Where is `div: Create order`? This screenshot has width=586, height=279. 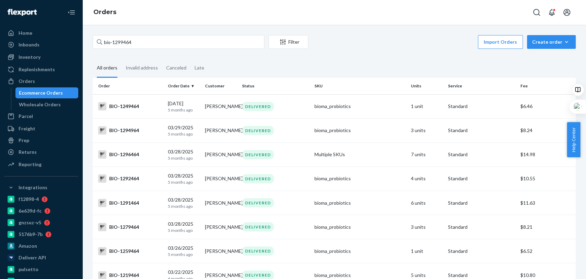 div: Create order is located at coordinates (552, 42).